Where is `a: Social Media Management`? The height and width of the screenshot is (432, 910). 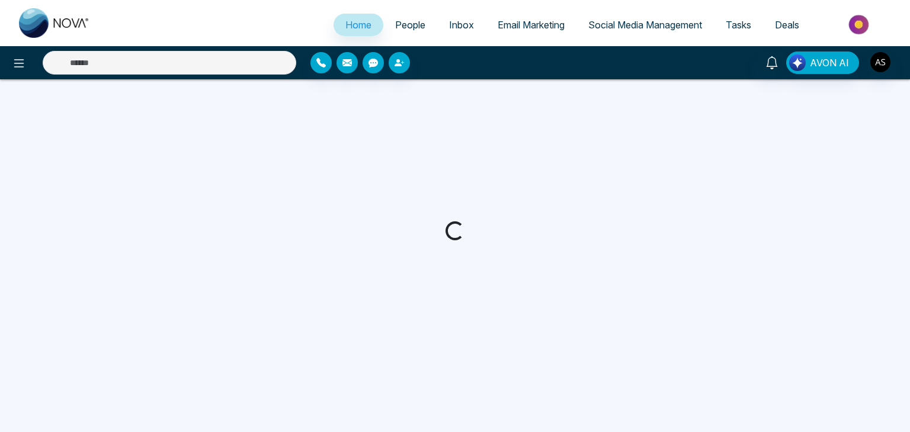 a: Social Media Management is located at coordinates (645, 25).